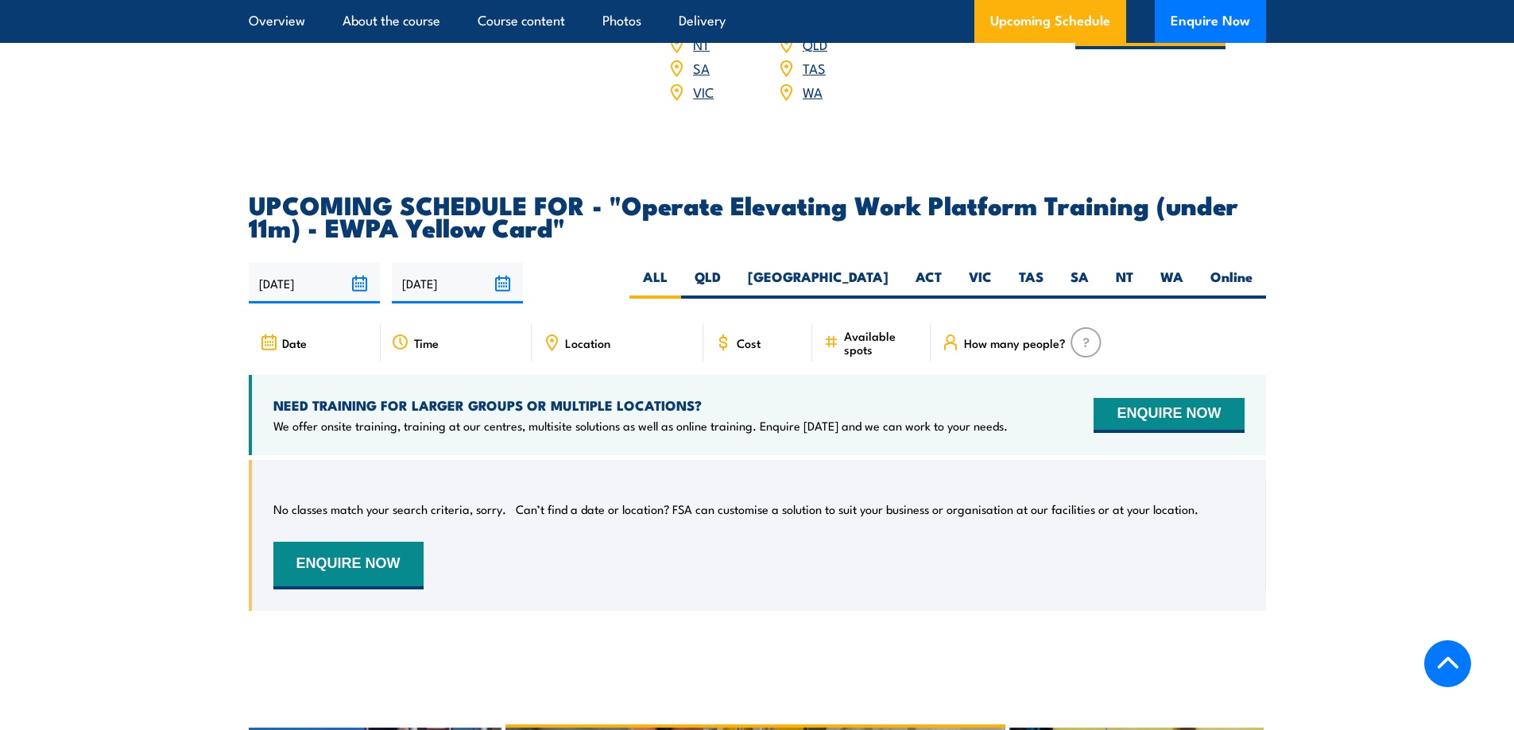 The height and width of the screenshot is (730, 1514). I want to click on span: Location, so click(587, 342).